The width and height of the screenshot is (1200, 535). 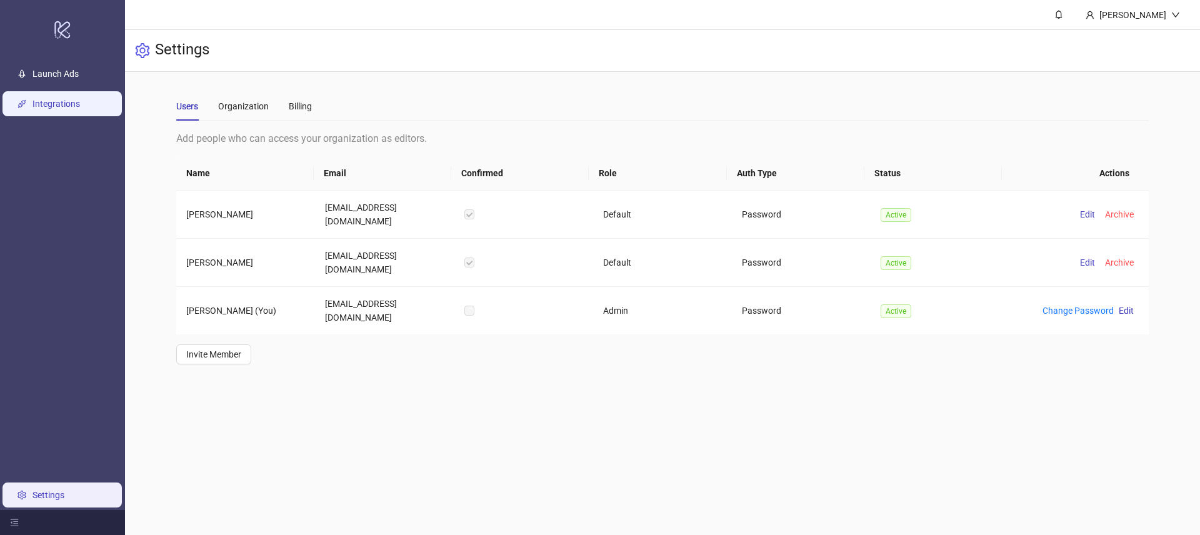 What do you see at coordinates (56, 104) in the screenshot?
I see `a: Integrations` at bounding box center [56, 104].